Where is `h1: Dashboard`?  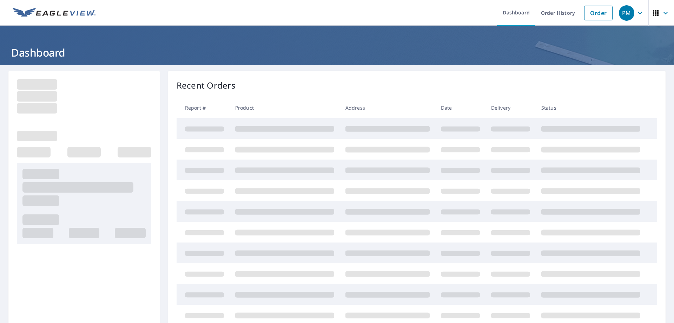 h1: Dashboard is located at coordinates (337, 52).